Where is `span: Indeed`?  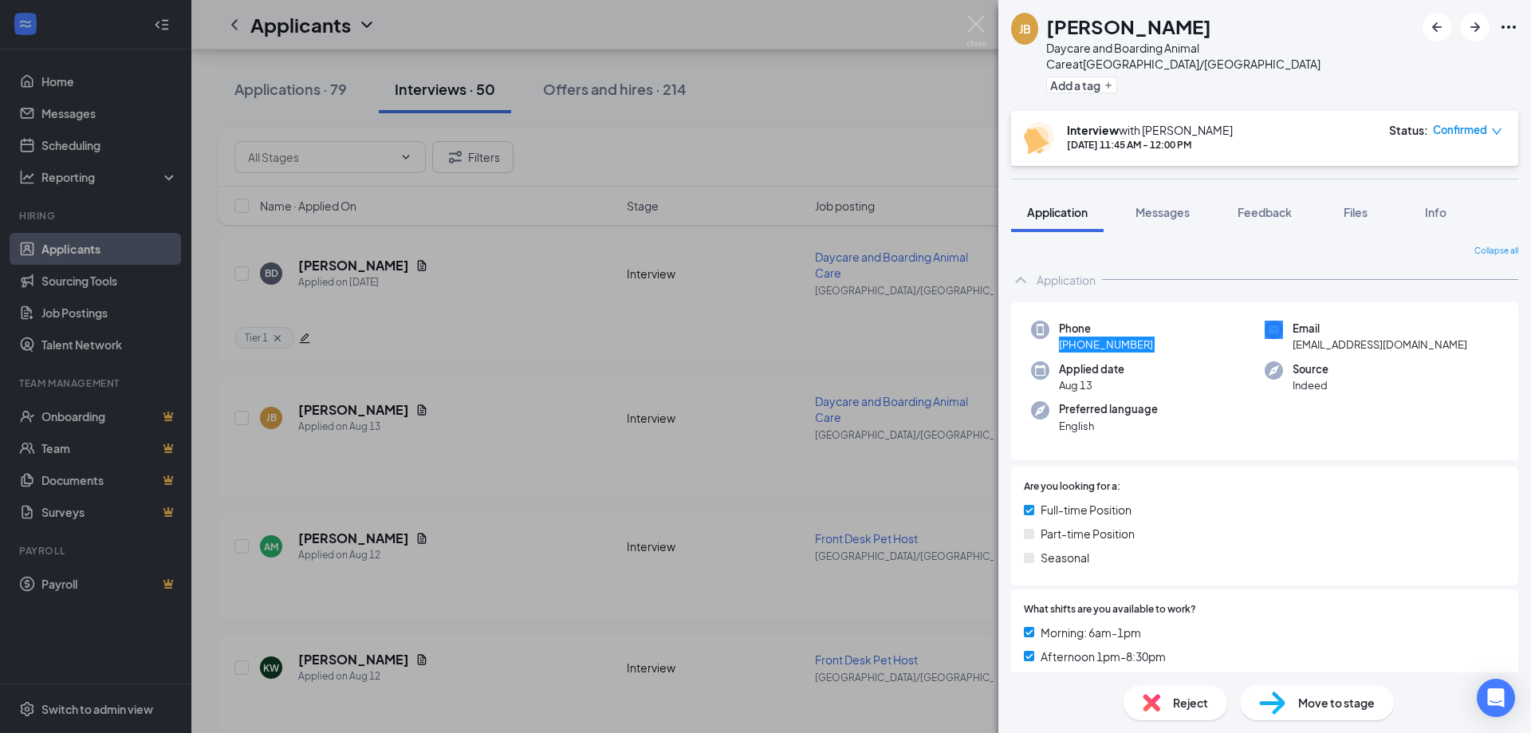
span: Indeed is located at coordinates (1310, 385).